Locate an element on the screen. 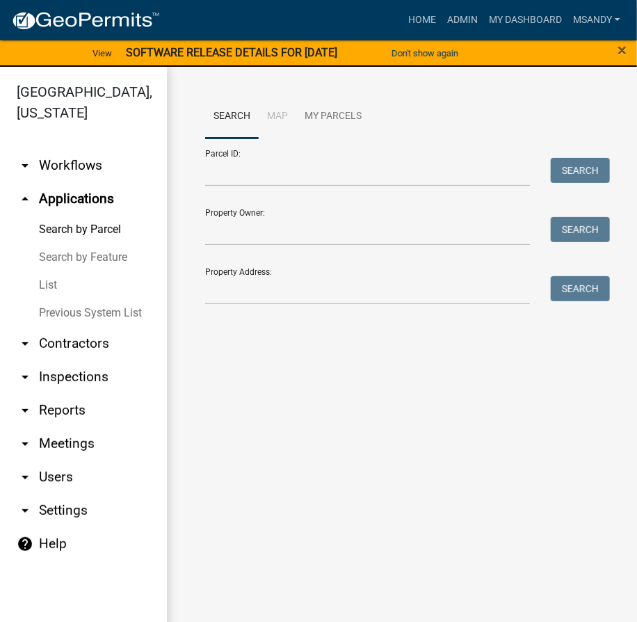  i: arrow_drop_up is located at coordinates (25, 199).